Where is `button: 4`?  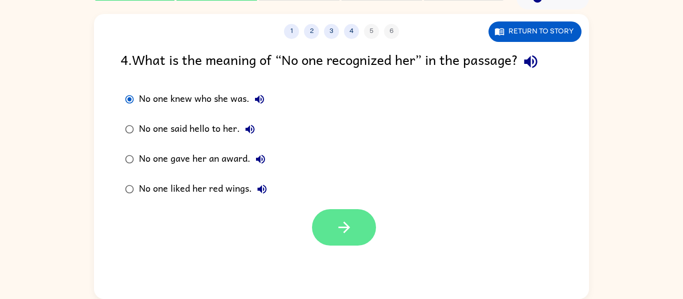 button: 4 is located at coordinates (351, 31).